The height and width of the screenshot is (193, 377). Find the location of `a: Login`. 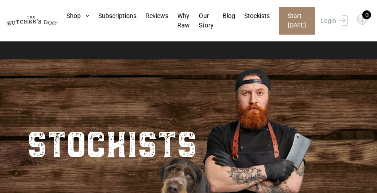

a: Login is located at coordinates (333, 21).